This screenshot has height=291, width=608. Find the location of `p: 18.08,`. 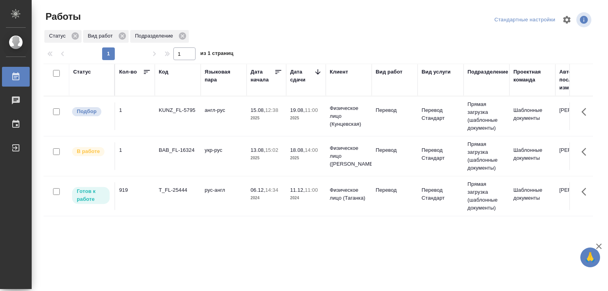

p: 18.08, is located at coordinates (297, 150).